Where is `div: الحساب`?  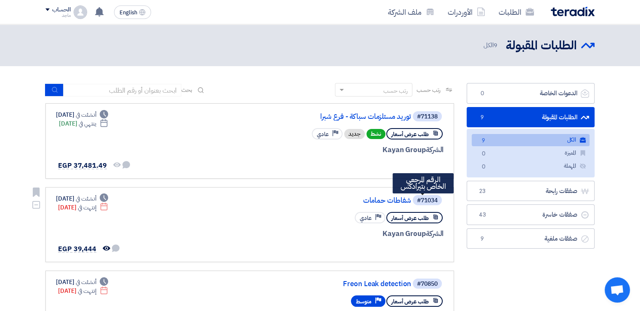
div: الحساب is located at coordinates (61, 10).